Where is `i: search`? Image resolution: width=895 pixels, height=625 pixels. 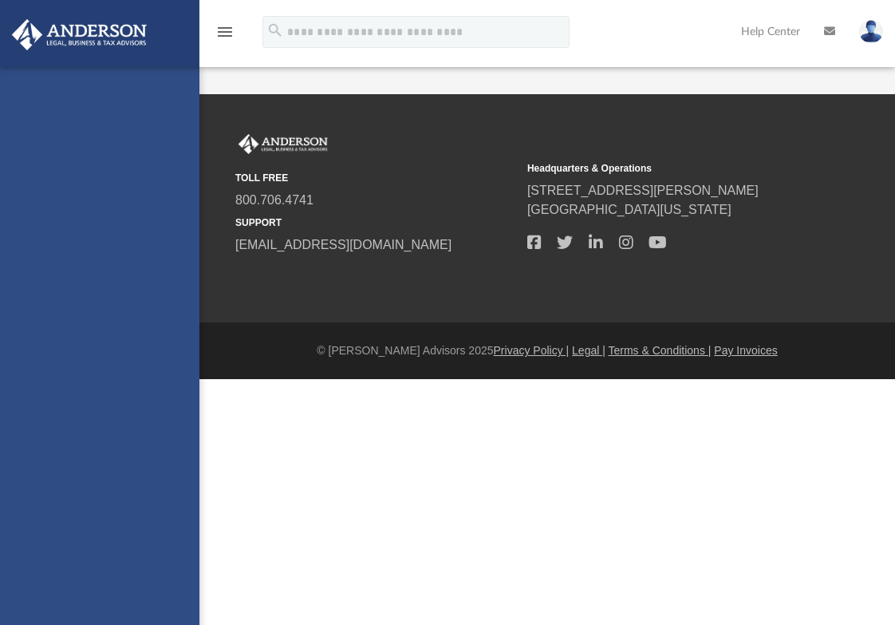
i: search is located at coordinates (275, 30).